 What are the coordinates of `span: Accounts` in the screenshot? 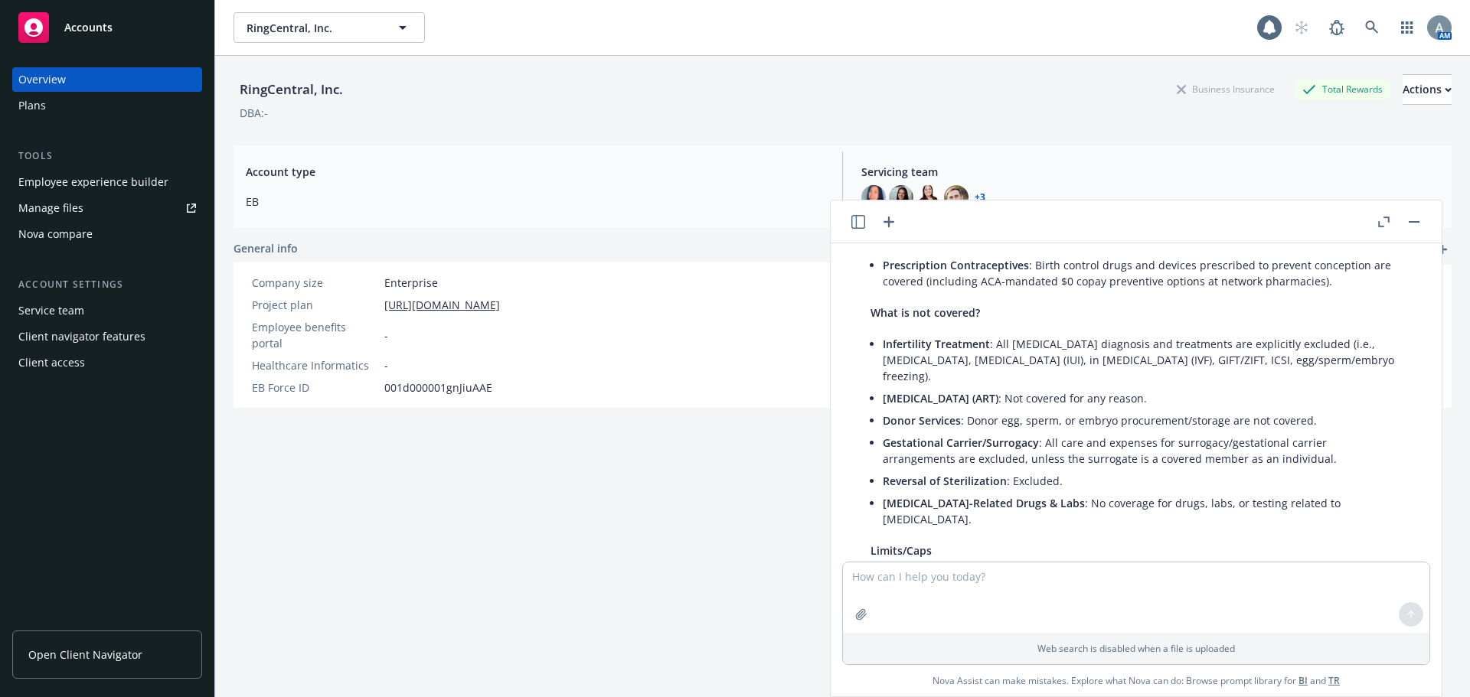 It's located at (88, 28).